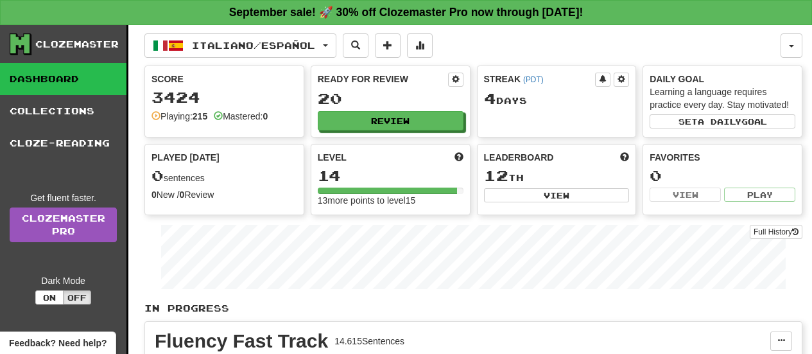 The image size is (812, 354). Describe the element at coordinates (383, 79) in the screenshot. I see `div: Ready for Review` at that location.